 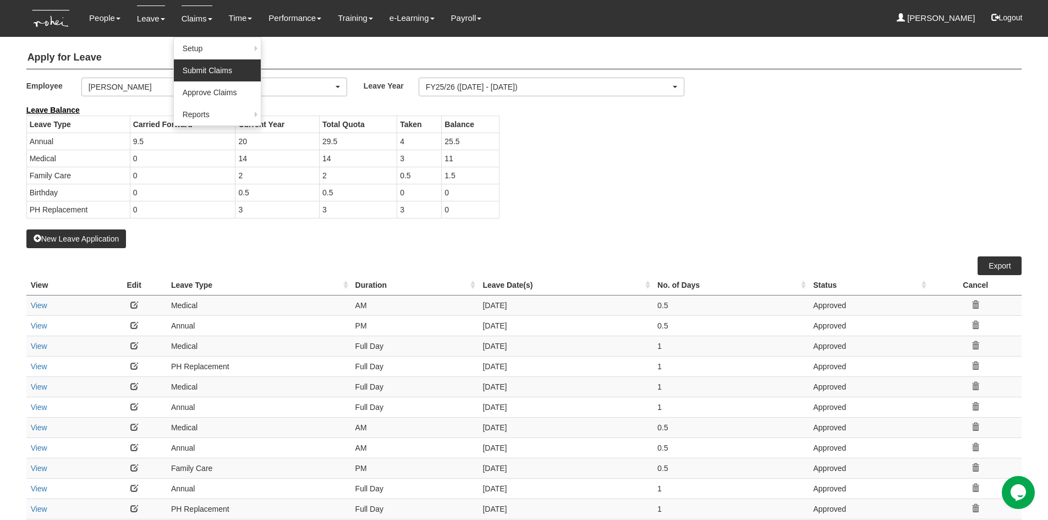 I want to click on td: 14, so click(x=358, y=158).